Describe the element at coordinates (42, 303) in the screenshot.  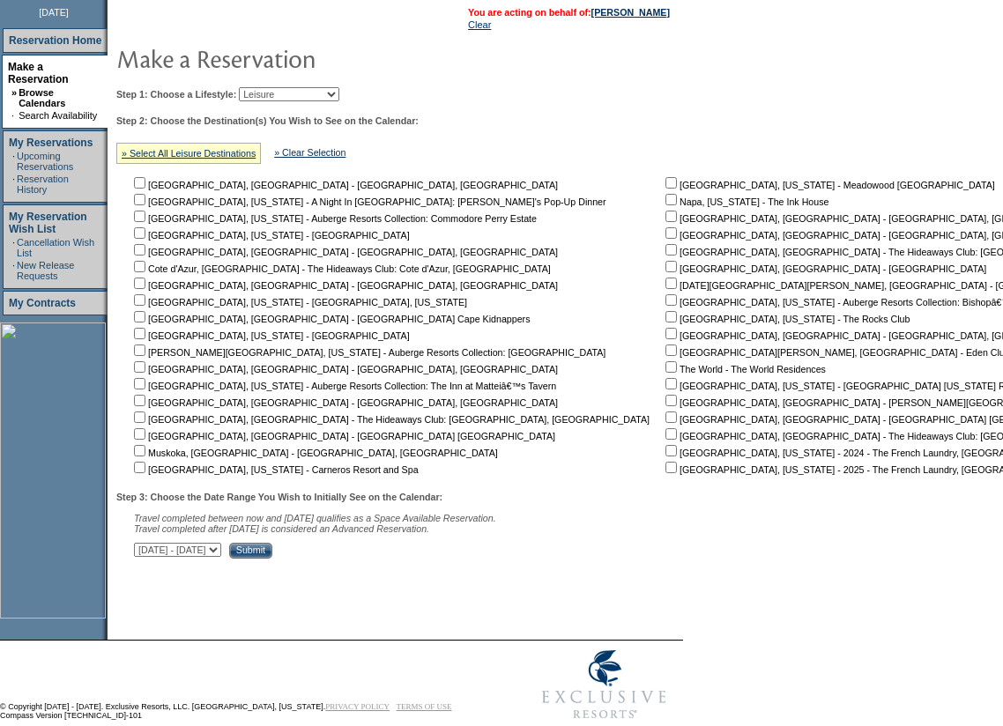
I see `a: My Contracts` at that location.